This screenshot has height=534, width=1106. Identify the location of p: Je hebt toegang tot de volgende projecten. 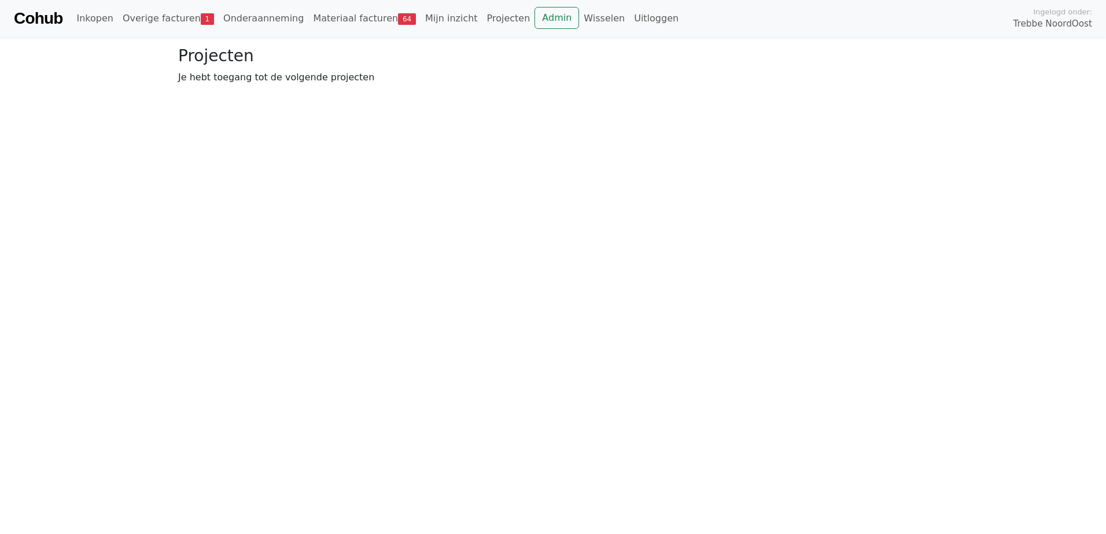
(553, 77).